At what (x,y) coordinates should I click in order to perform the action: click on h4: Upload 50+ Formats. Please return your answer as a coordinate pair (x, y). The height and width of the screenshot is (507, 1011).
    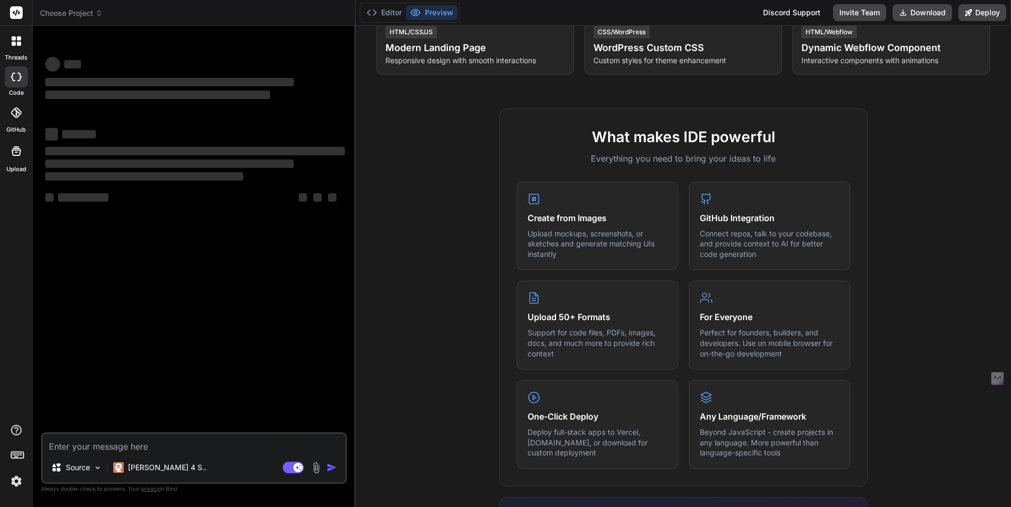
    Looking at the image, I should click on (597, 317).